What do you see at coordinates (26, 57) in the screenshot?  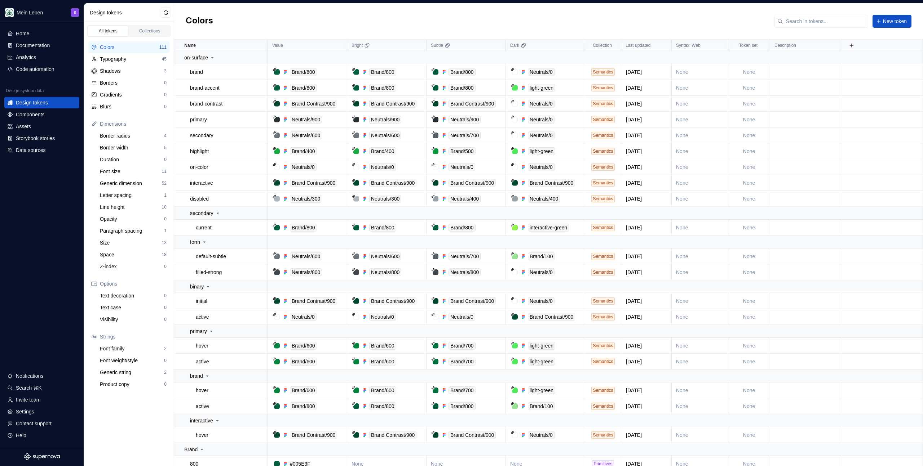 I see `div: Analytics` at bounding box center [26, 57].